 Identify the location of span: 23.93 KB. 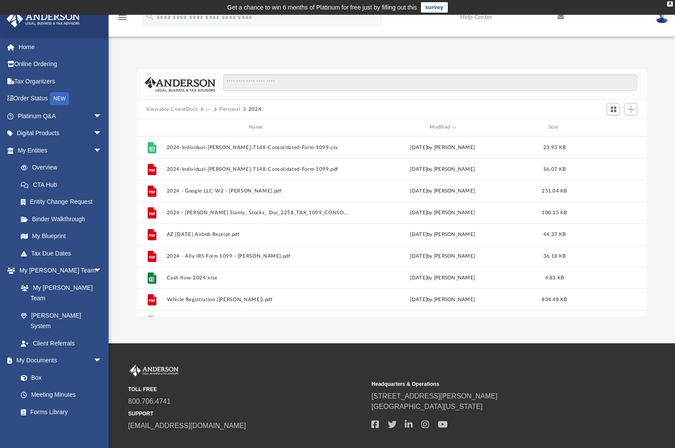
(554, 147).